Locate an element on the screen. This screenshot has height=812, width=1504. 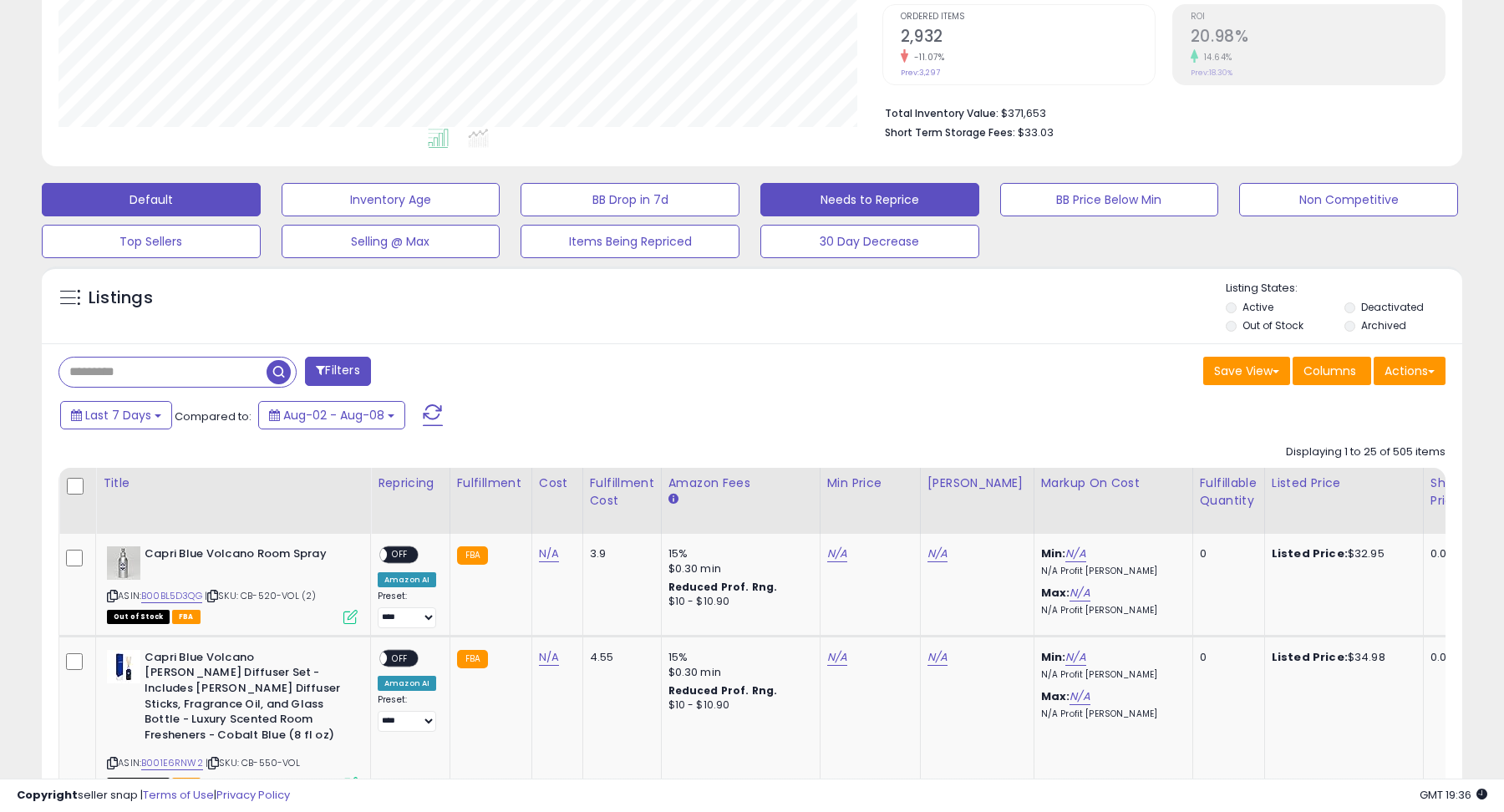
div: 4.55 is located at coordinates (619, 658).